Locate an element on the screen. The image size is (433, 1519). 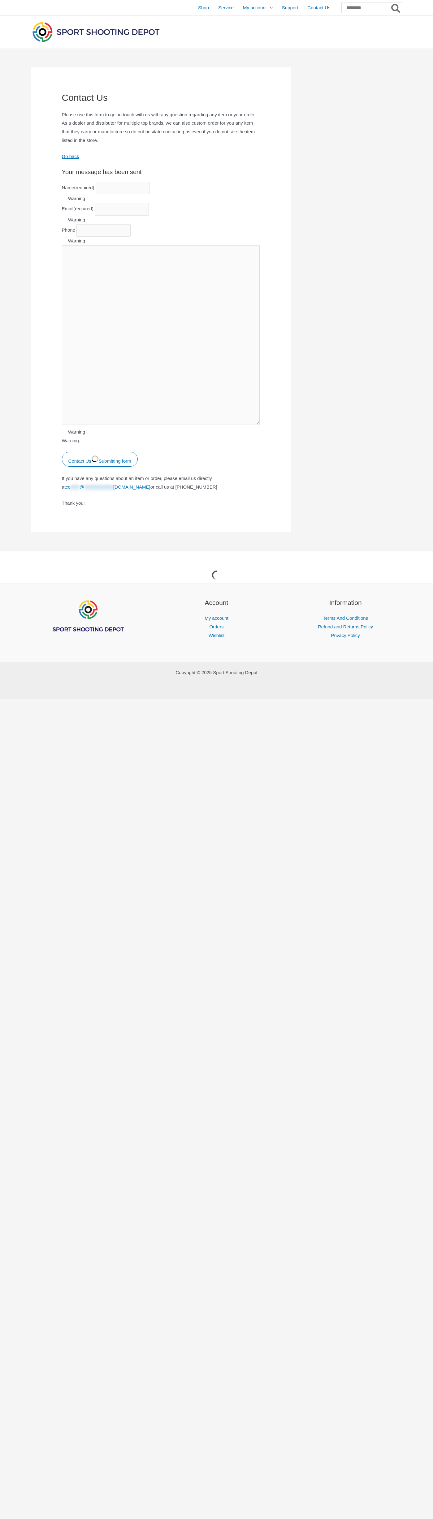
a: My account is located at coordinates (216, 618).